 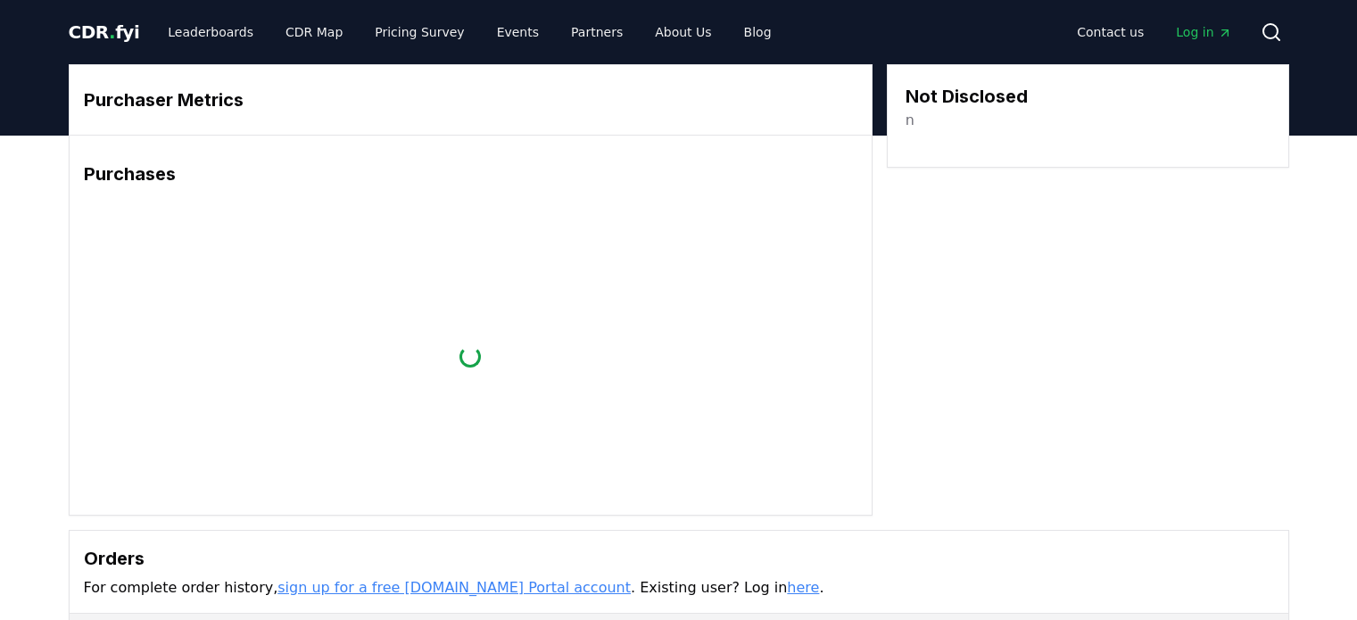 I want to click on span: CDR fyi, so click(x=104, y=32).